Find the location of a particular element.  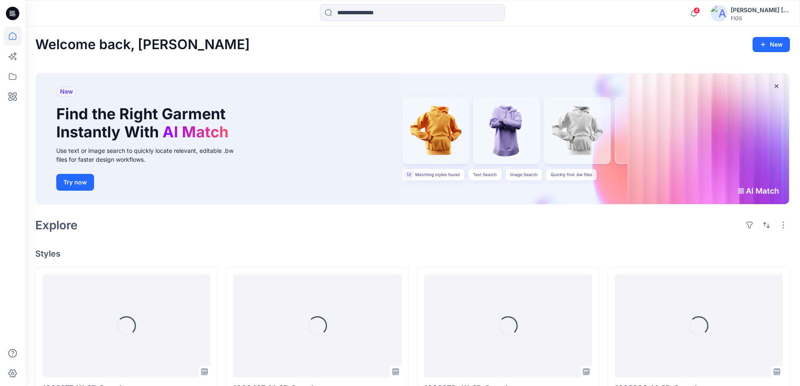

a: Try now is located at coordinates (75, 182).